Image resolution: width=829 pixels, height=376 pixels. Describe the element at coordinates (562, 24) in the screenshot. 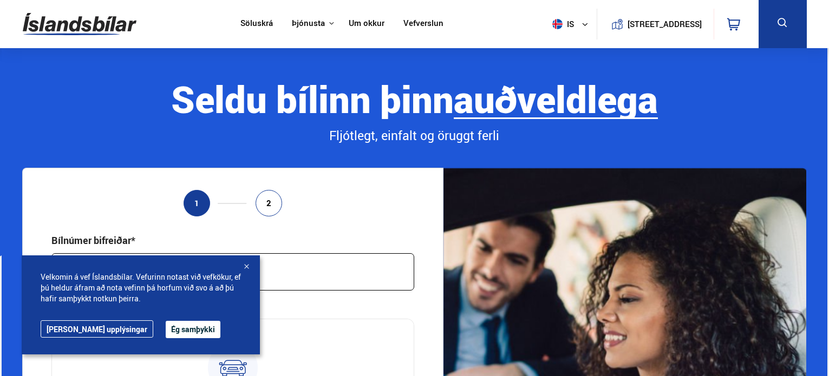

I see `span: is` at that location.